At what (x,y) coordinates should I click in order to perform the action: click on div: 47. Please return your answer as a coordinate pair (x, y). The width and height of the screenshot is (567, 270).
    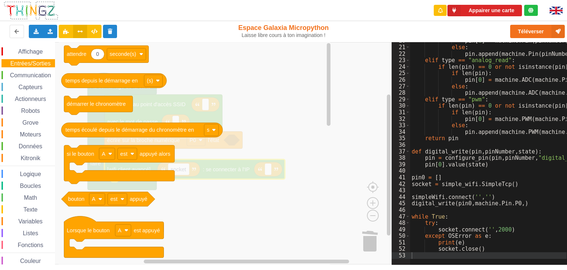
    Looking at the image, I should click on (401, 216).